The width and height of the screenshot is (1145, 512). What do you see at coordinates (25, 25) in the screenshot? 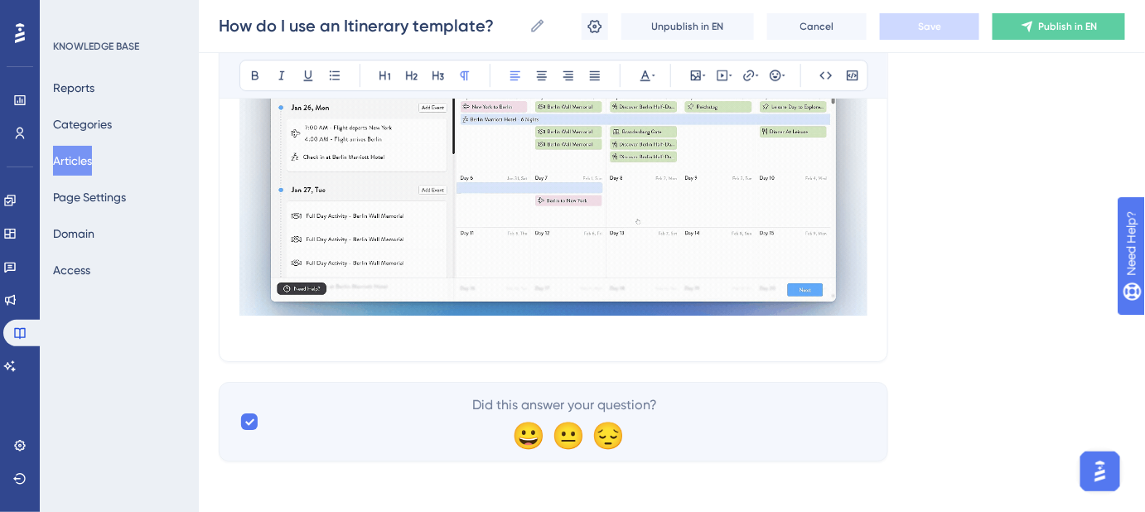
I see `button: Open AI Assistant Launcher` at bounding box center [25, 25].